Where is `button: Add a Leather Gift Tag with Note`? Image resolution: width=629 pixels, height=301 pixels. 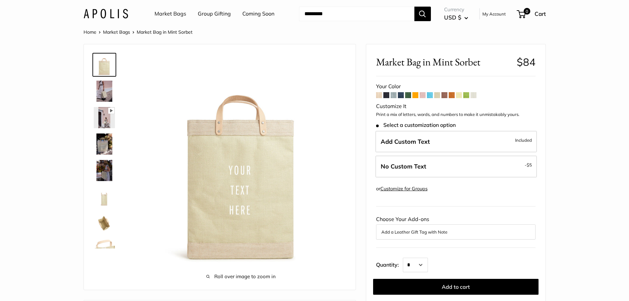
button: Add a Leather Gift Tag with Note is located at coordinates (456, 232).